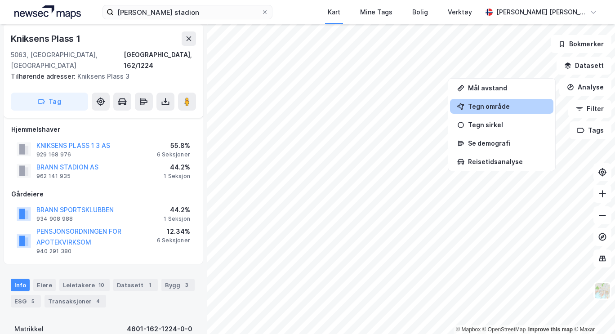  Describe the element at coordinates (602, 291) in the screenshot. I see `img: Z` at that location.